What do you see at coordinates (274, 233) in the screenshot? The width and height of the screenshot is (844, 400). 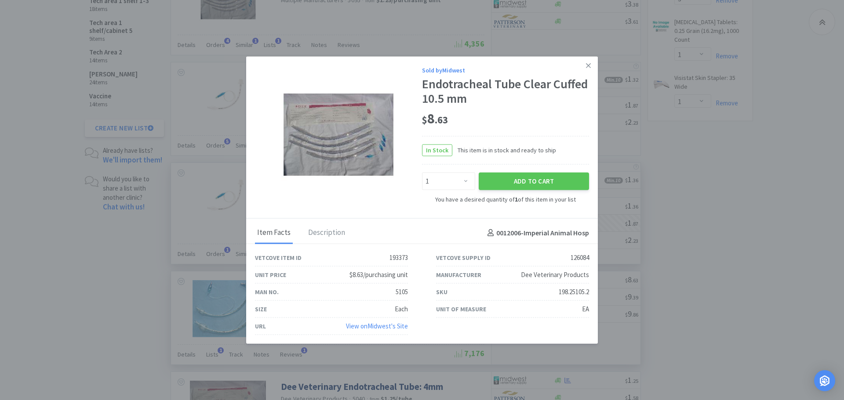 I see `div: Item Facts` at bounding box center [274, 233].